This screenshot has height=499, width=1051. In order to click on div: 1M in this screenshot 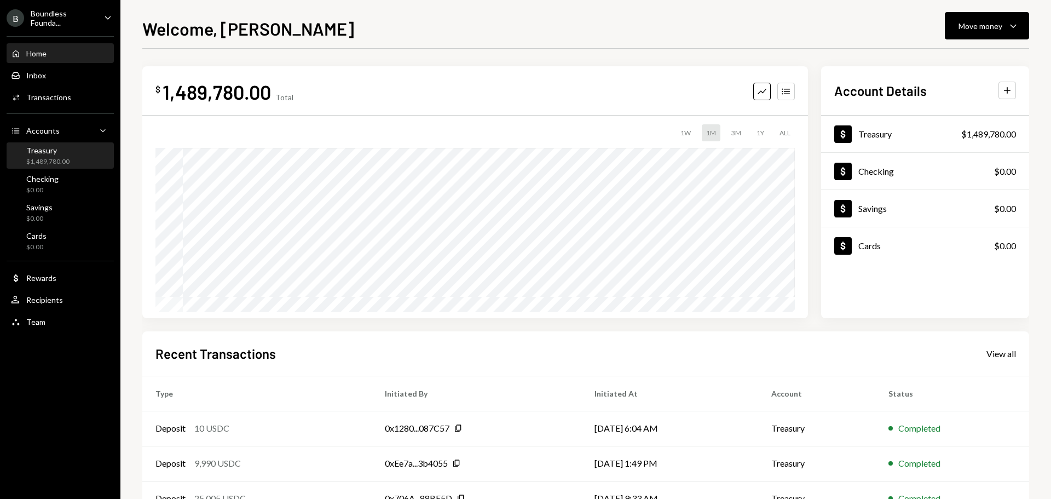, I will do `click(711, 132)`.